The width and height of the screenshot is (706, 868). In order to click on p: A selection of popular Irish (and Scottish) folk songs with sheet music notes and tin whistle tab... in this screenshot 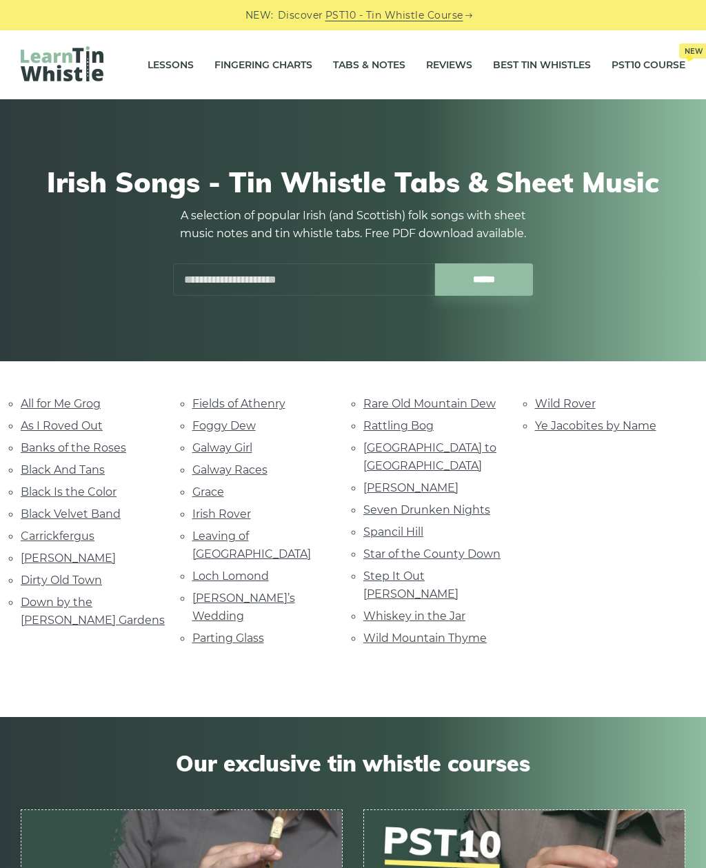, I will do `click(353, 225)`.